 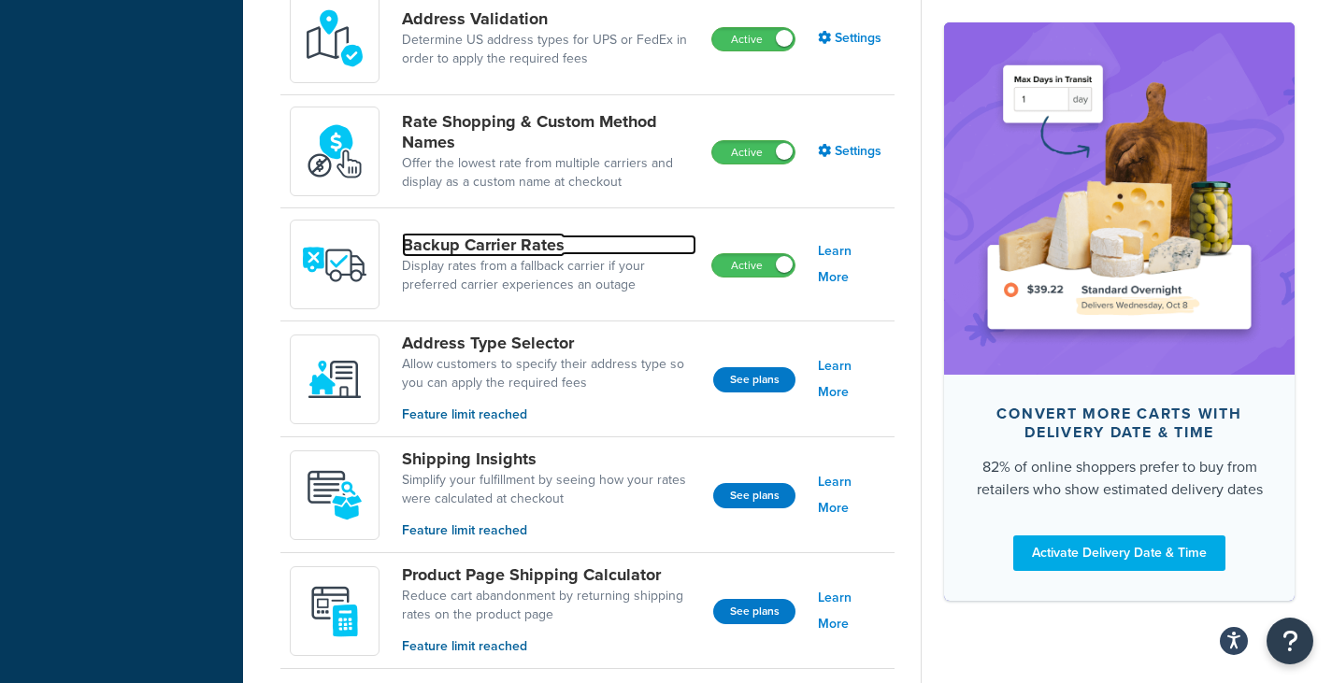 I want to click on a: Simplify your fulfillment by seeing how your rates were calculated at checkout, so click(x=550, y=490).